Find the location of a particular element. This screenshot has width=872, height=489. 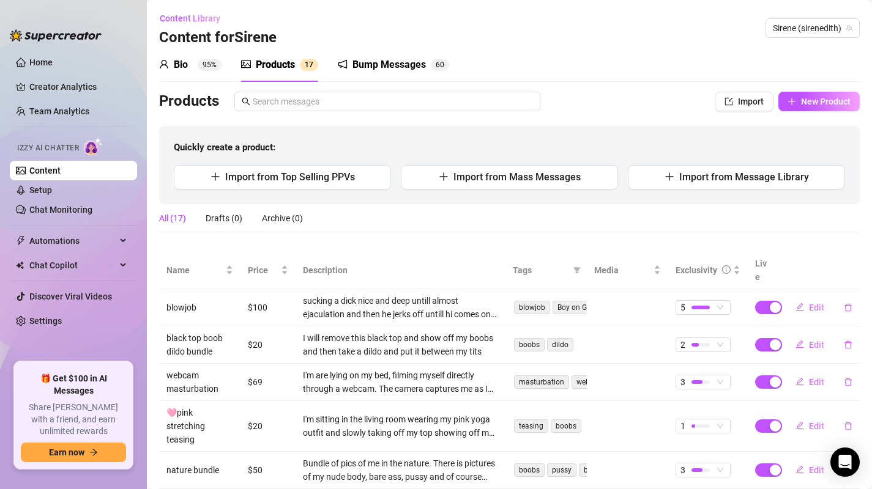

span: Import from Mass Messages is located at coordinates (517, 177).